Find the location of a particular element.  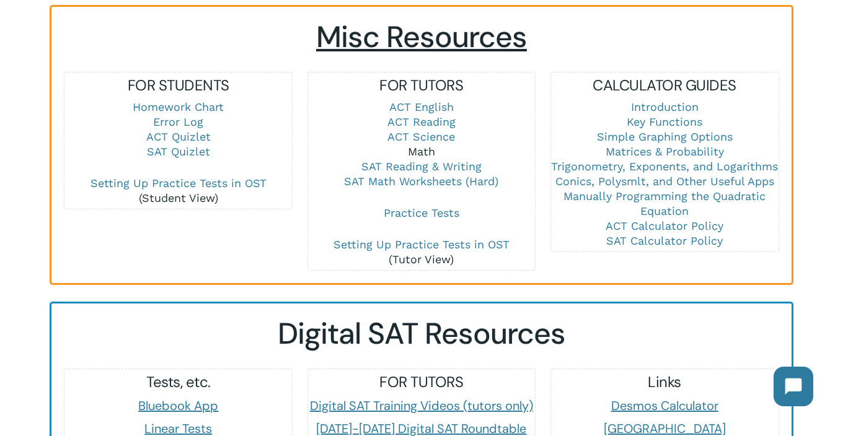

h2: Digital SAT Resources is located at coordinates (421, 334).